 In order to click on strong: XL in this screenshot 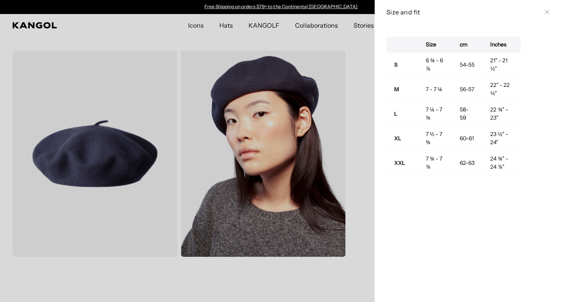, I will do `click(398, 138)`.